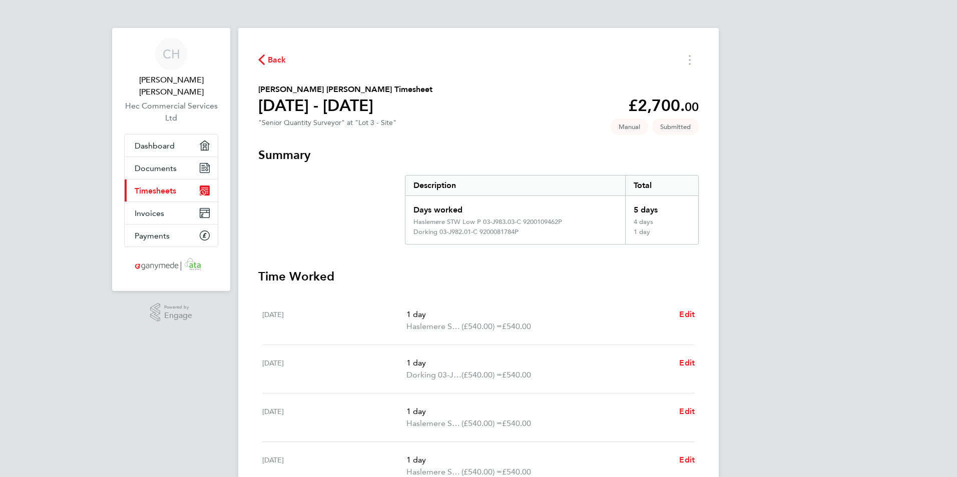 This screenshot has width=957, height=477. Describe the element at coordinates (171, 265) in the screenshot. I see `img: ganymedesolutions-logo-retina.png` at that location.